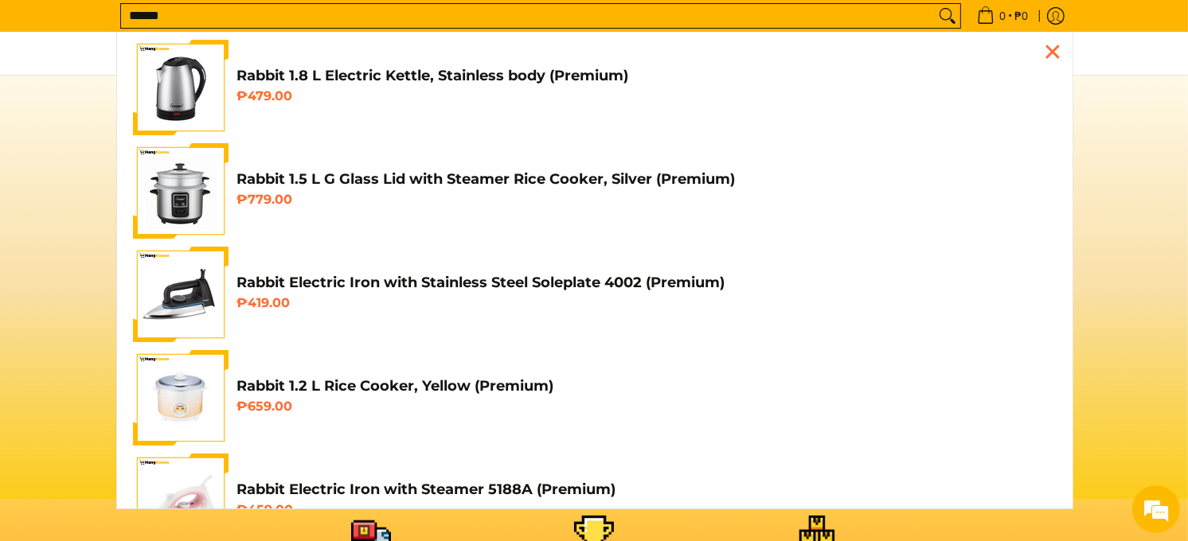 This screenshot has width=1188, height=541. Describe the element at coordinates (595, 191) in the screenshot. I see `a: https://mangkosme.com/products/rabbit-1-5-l-g-glass-lid-with-steamer-rice-cooker-silver-class-a R...` at that location.